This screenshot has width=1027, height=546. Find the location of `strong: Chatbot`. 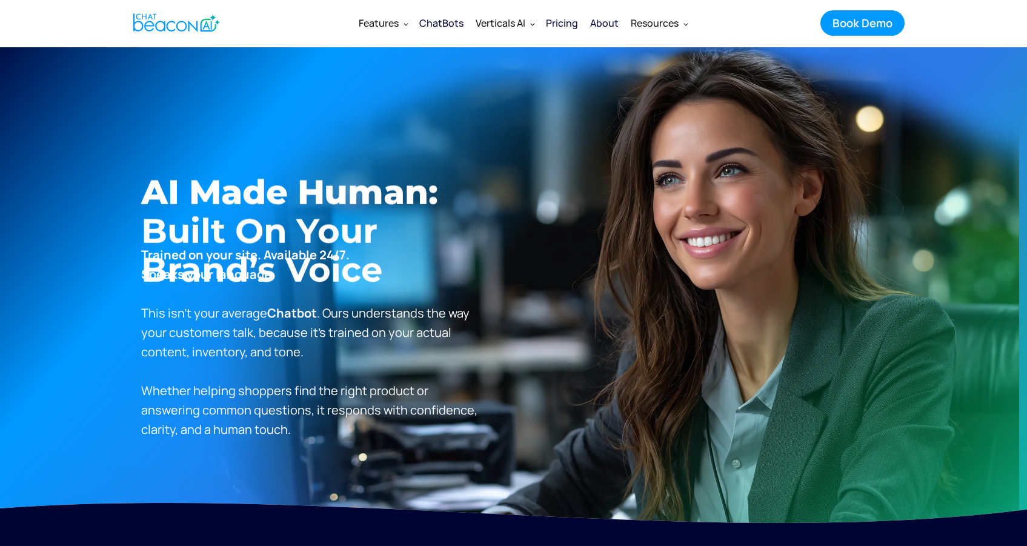

strong: Chatbot is located at coordinates (292, 313).